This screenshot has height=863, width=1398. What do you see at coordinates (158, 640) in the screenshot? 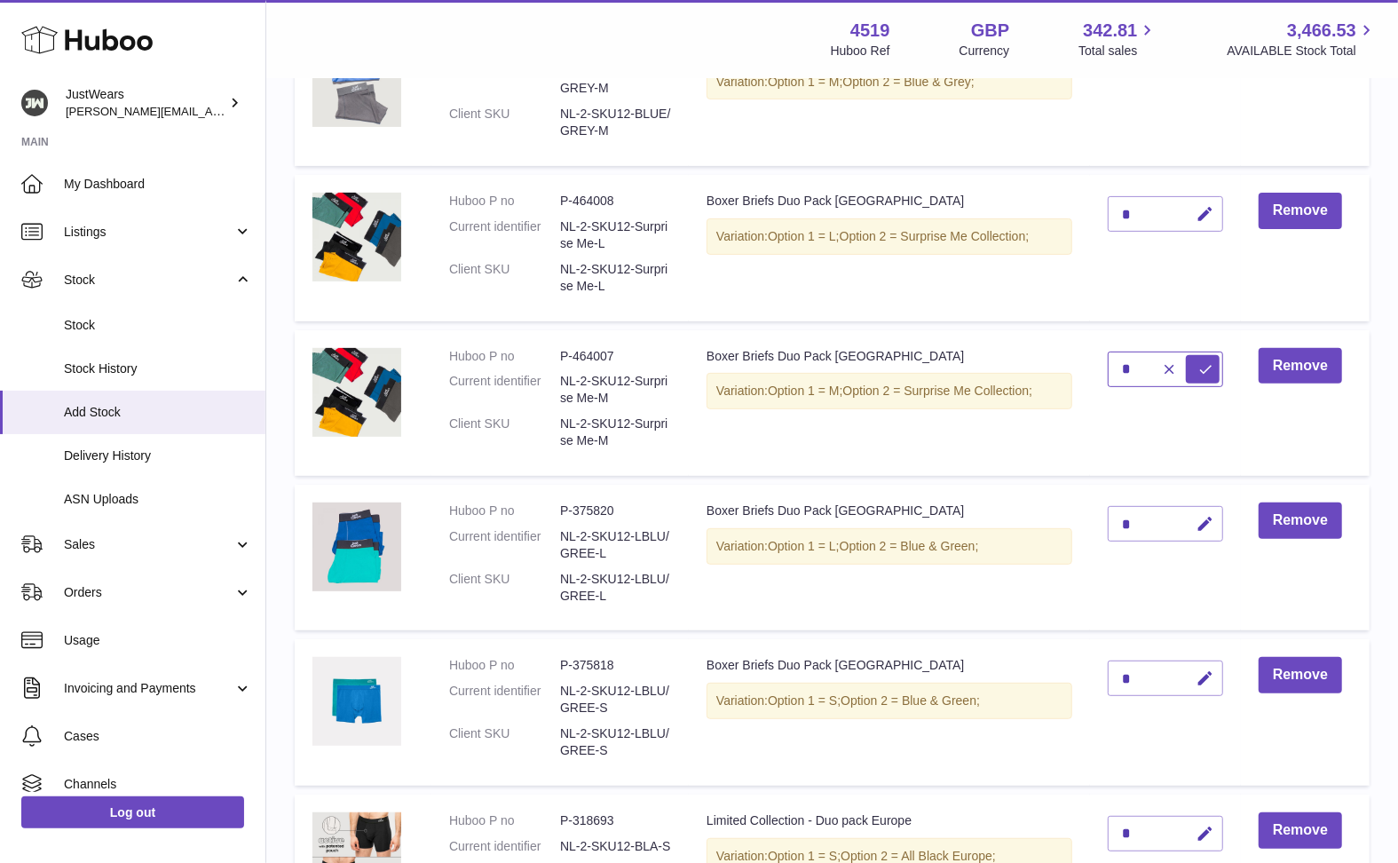
I see `span: Usage` at bounding box center [158, 640].